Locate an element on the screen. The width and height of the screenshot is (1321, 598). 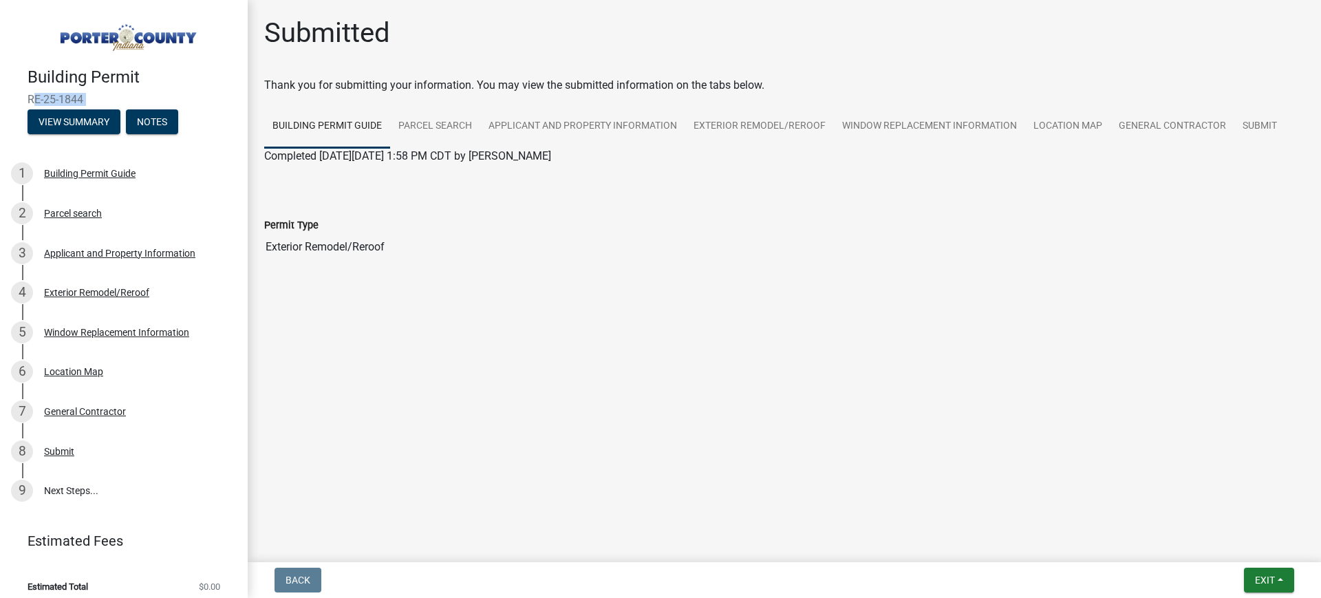
div: 5 is located at coordinates (22, 332).